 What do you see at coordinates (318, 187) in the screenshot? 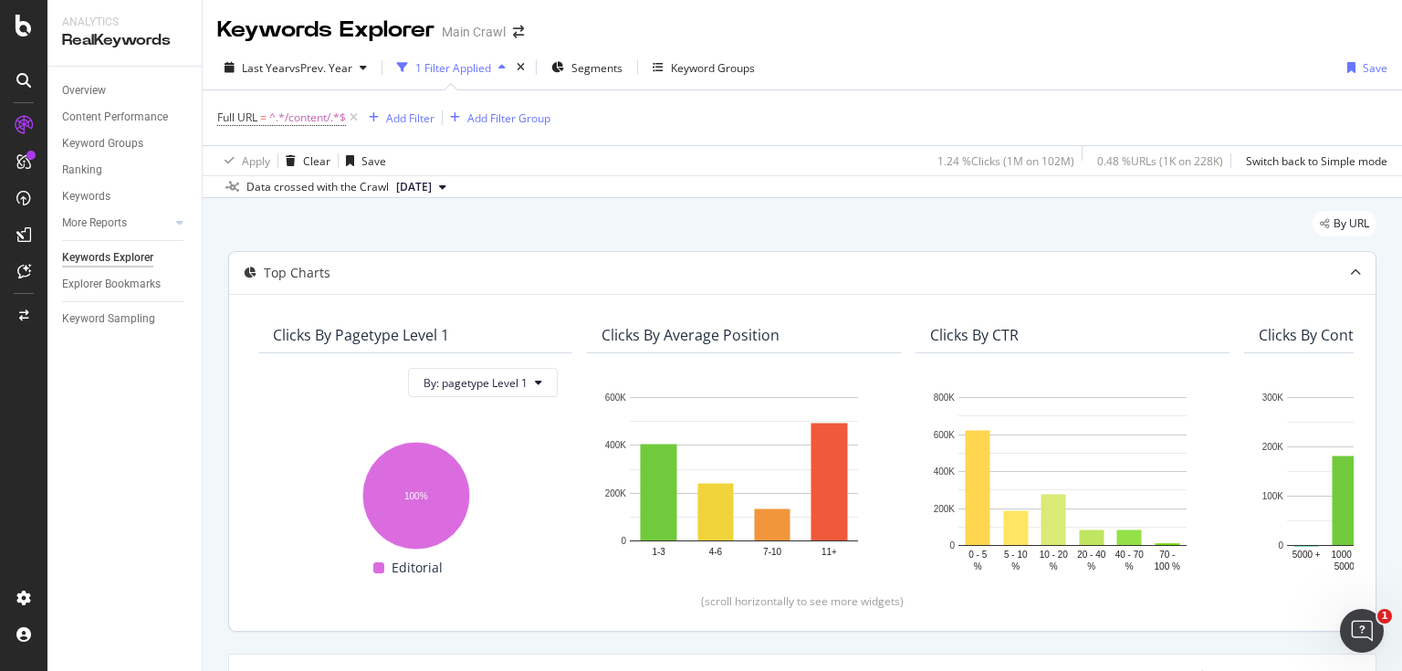
I see `div: Data crossed with the Crawl` at bounding box center [318, 187].